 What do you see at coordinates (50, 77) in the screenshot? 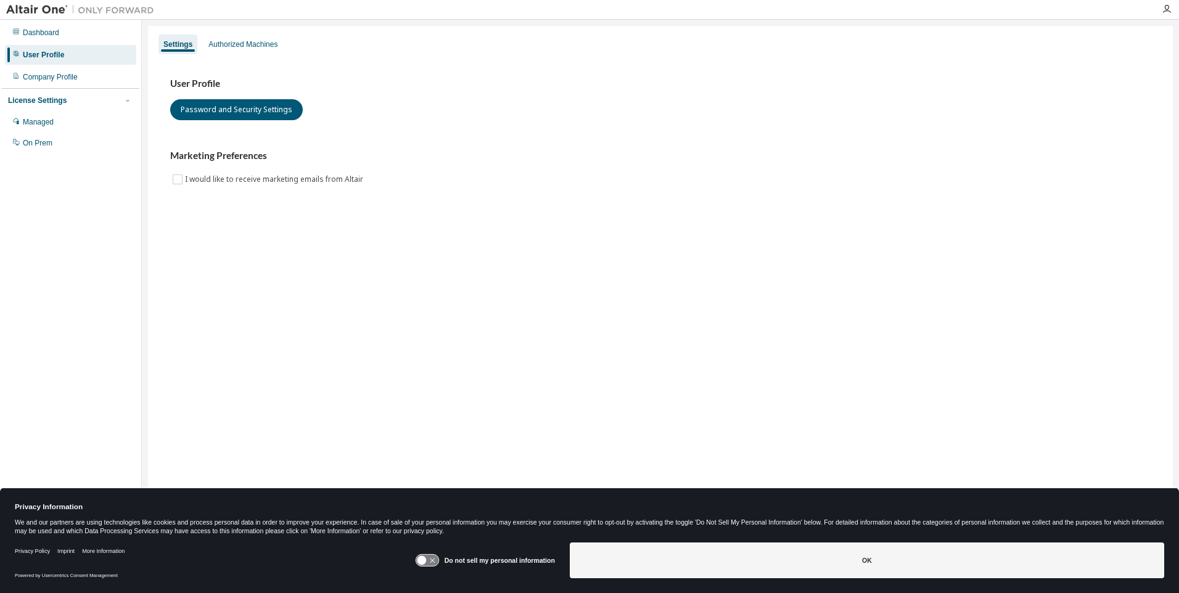
I see `div: Company Profile` at bounding box center [50, 77].